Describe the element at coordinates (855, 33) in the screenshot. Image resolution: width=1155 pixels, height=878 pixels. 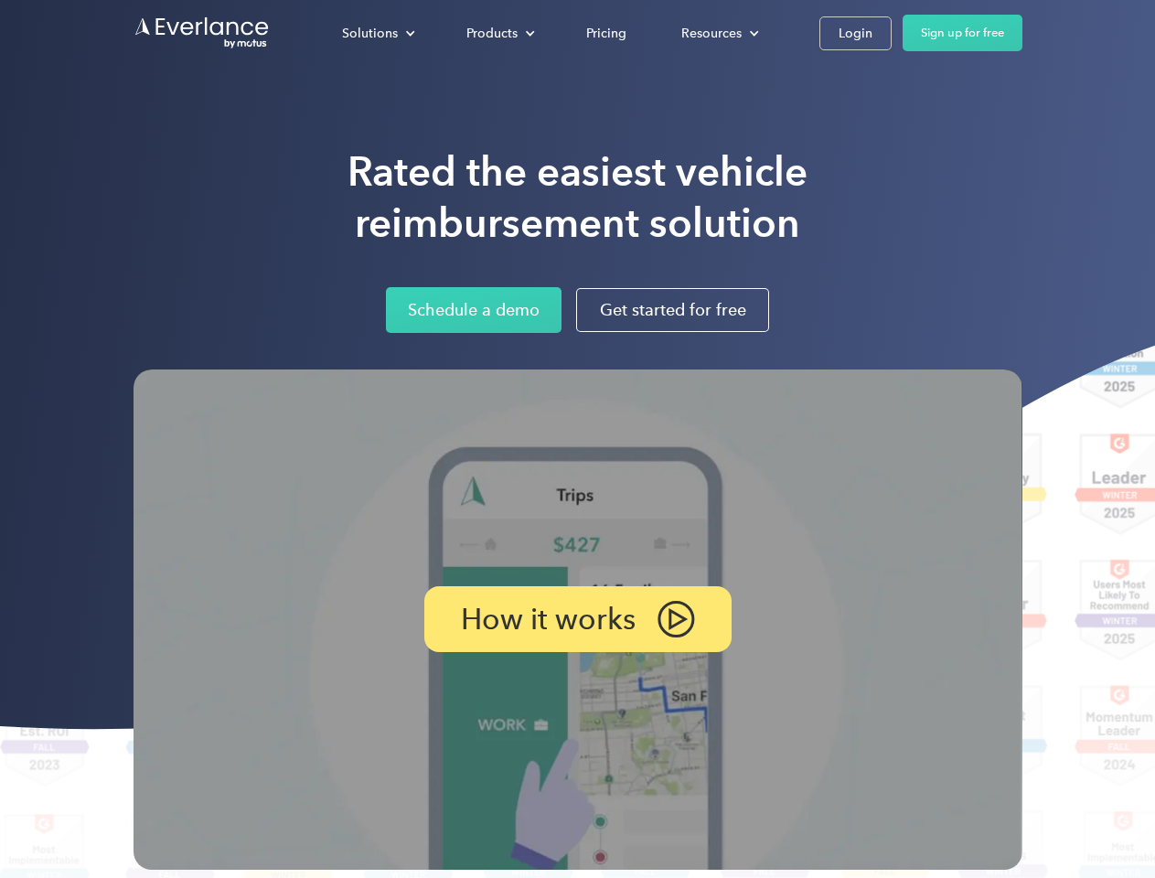
I see `a: Login` at that location.